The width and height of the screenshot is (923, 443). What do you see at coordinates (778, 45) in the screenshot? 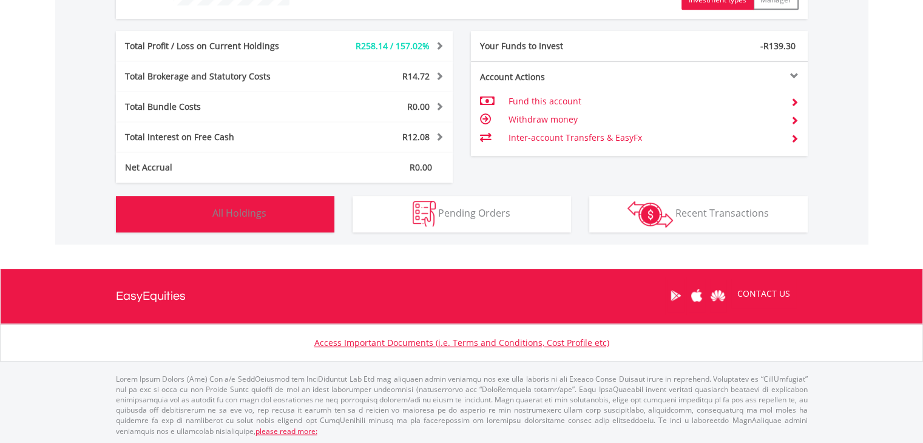
I see `span: -R139.30` at bounding box center [778, 45].